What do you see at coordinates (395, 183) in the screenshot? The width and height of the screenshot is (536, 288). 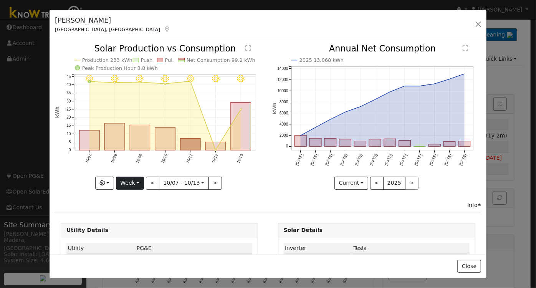 I see `button: 2025` at bounding box center [395, 183].